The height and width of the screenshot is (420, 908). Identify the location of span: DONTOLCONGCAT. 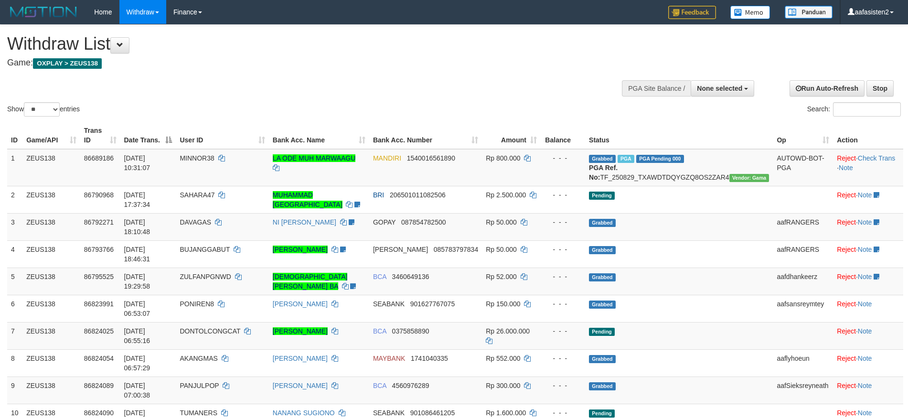
(210, 331).